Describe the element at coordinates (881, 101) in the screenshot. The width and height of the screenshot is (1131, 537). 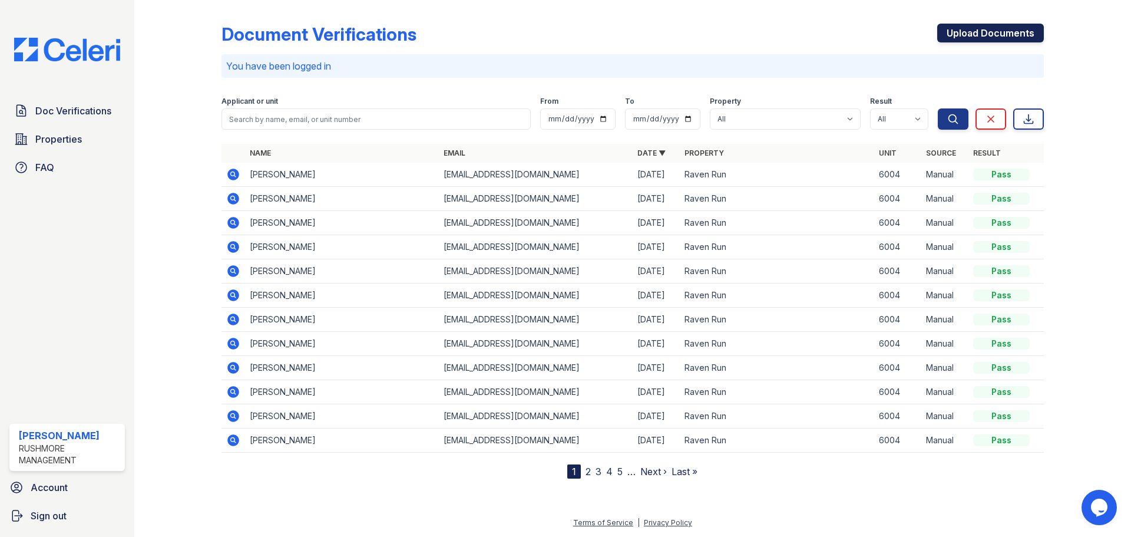
I see `label: Result` at that location.